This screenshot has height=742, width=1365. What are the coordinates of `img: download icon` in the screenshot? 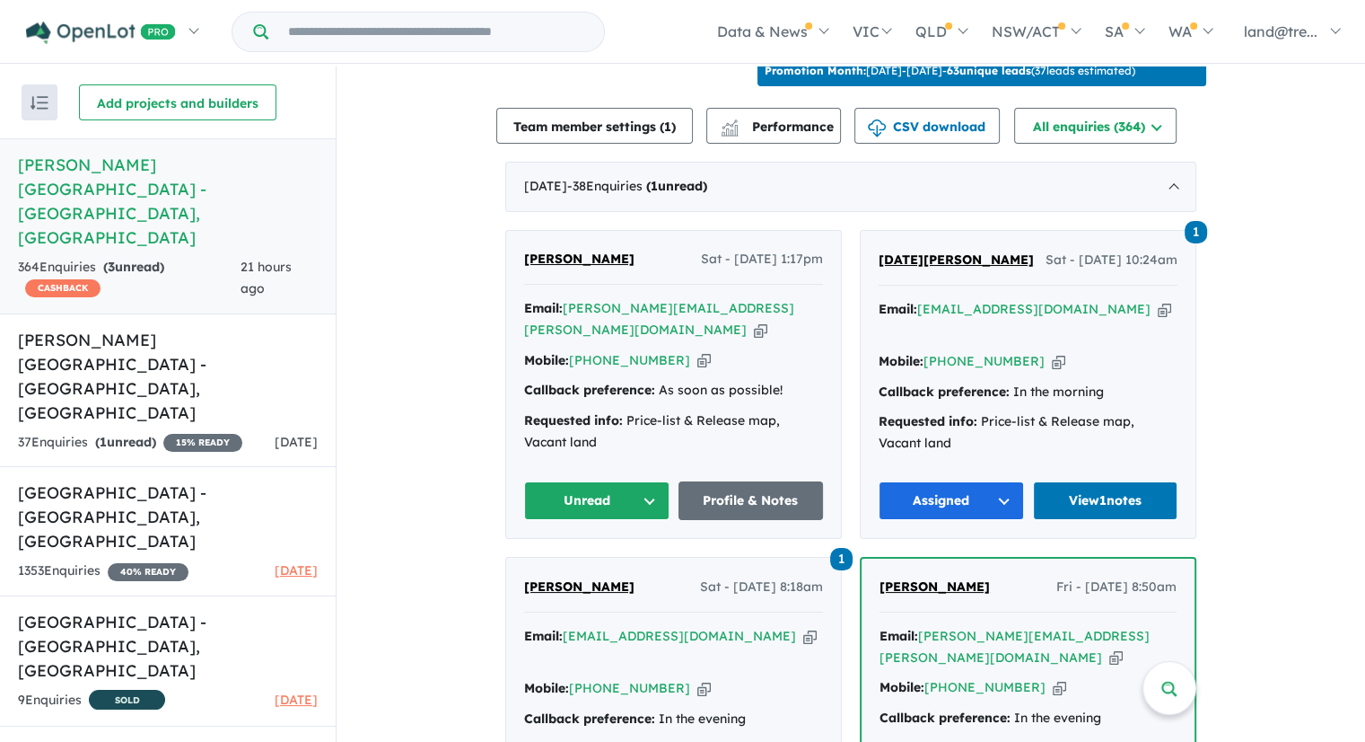 It's located at (877, 128).